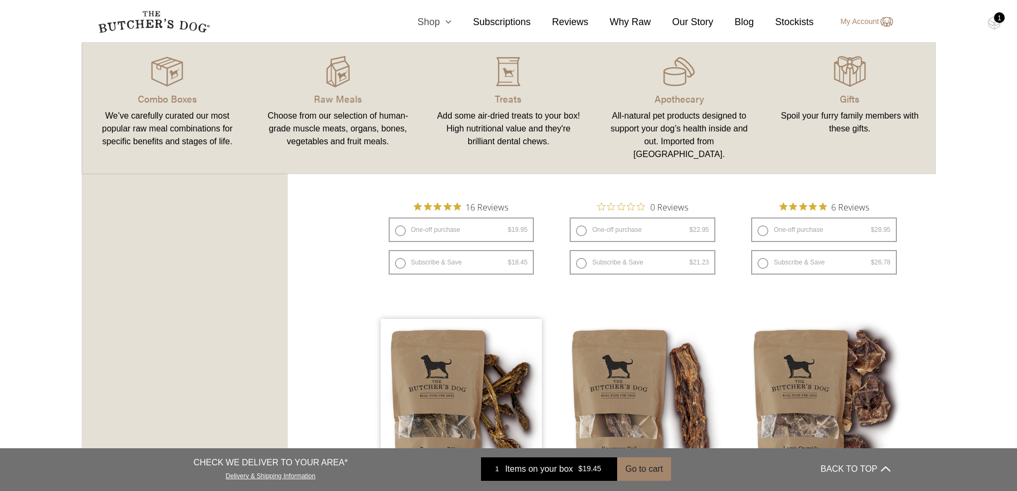 The height and width of the screenshot is (491, 1017). I want to click on a: Treats Add some air-dried treats to your box! High nutritional value and they're brilliant dental..., so click(509, 108).